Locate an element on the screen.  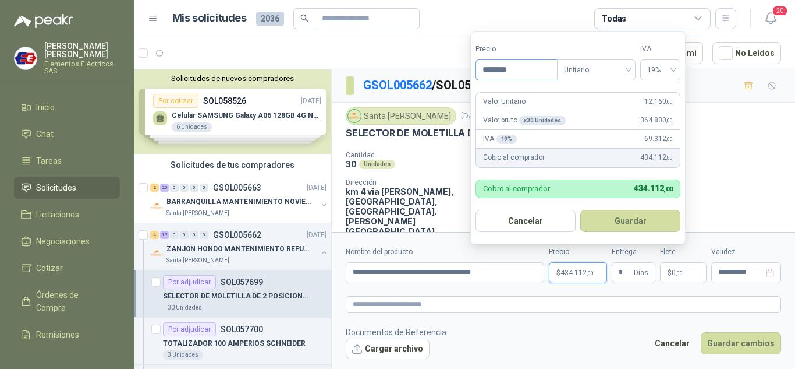
a: Por adjudicarSOL057700TOTALIZADOR 100 AMPERIOS SCHNEIDER3 Unidades is located at coordinates (232, 341).